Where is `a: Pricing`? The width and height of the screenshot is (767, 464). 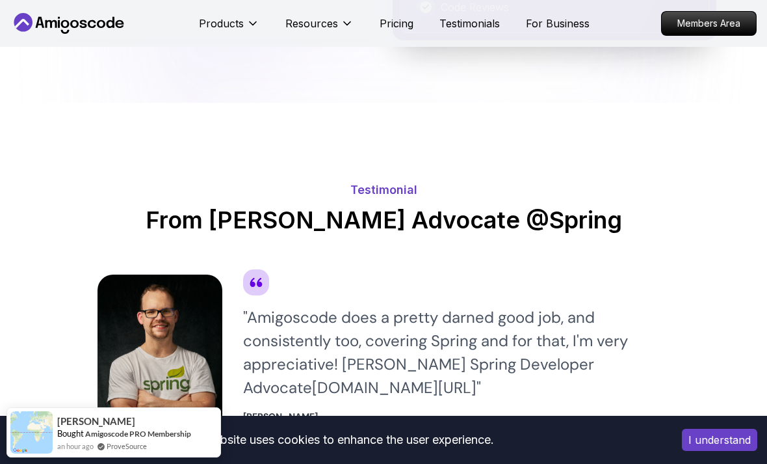
a: Pricing is located at coordinates (397, 23).